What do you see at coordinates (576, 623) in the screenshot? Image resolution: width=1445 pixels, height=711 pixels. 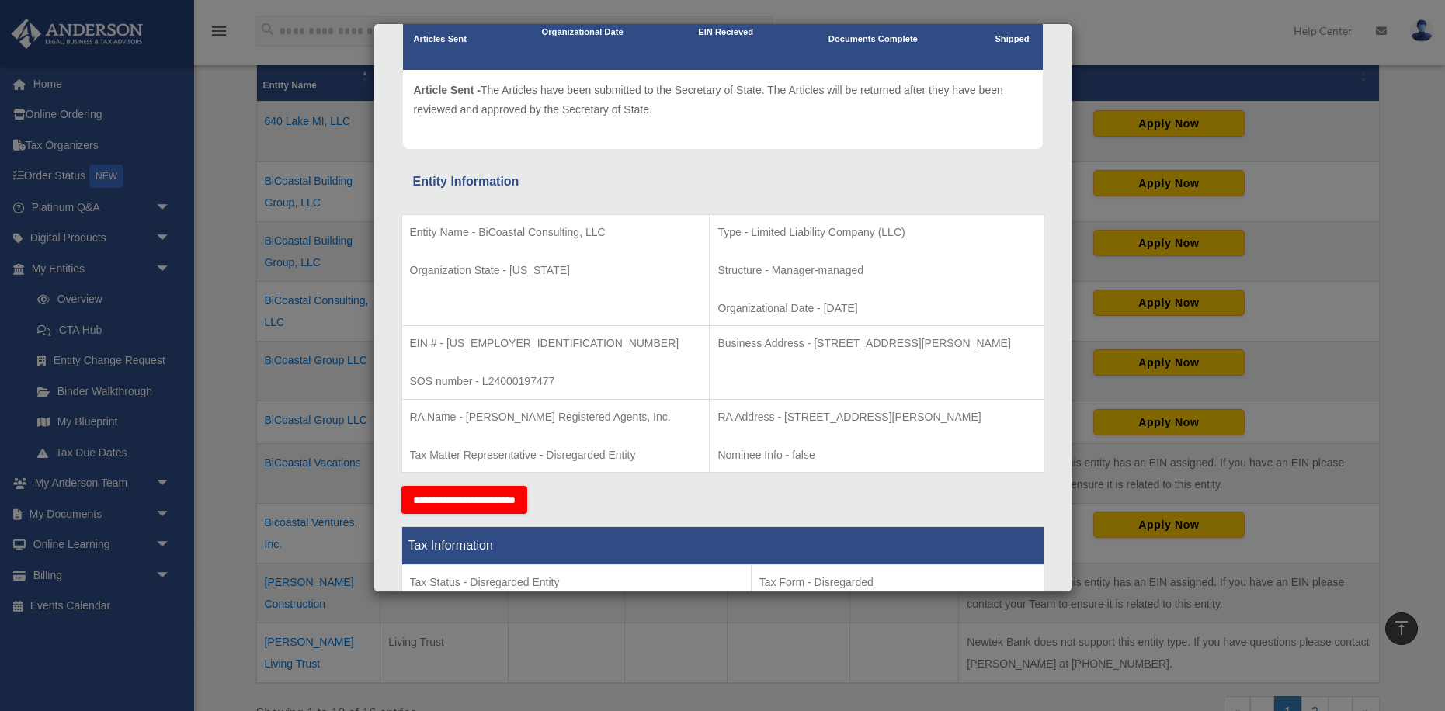 I see `td: Tax Period Type - Calendar Year` at bounding box center [576, 623].